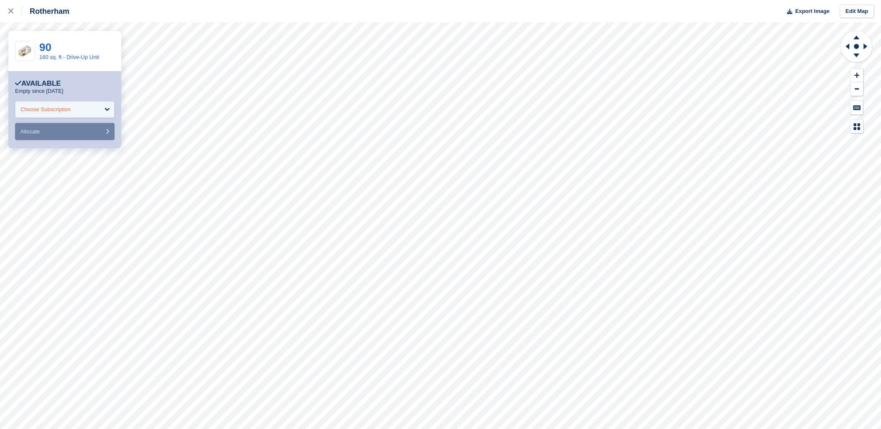 The height and width of the screenshot is (429, 881). Describe the element at coordinates (857, 126) in the screenshot. I see `button: Map Legend` at that location.